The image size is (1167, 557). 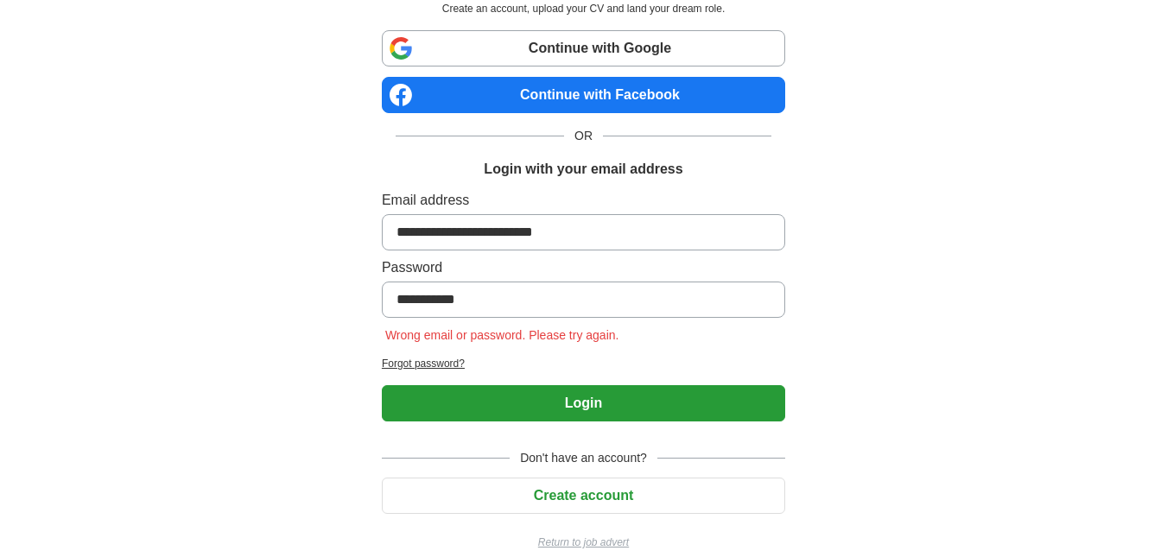 What do you see at coordinates (583, 200) in the screenshot?
I see `label: Email address` at bounding box center [583, 200].